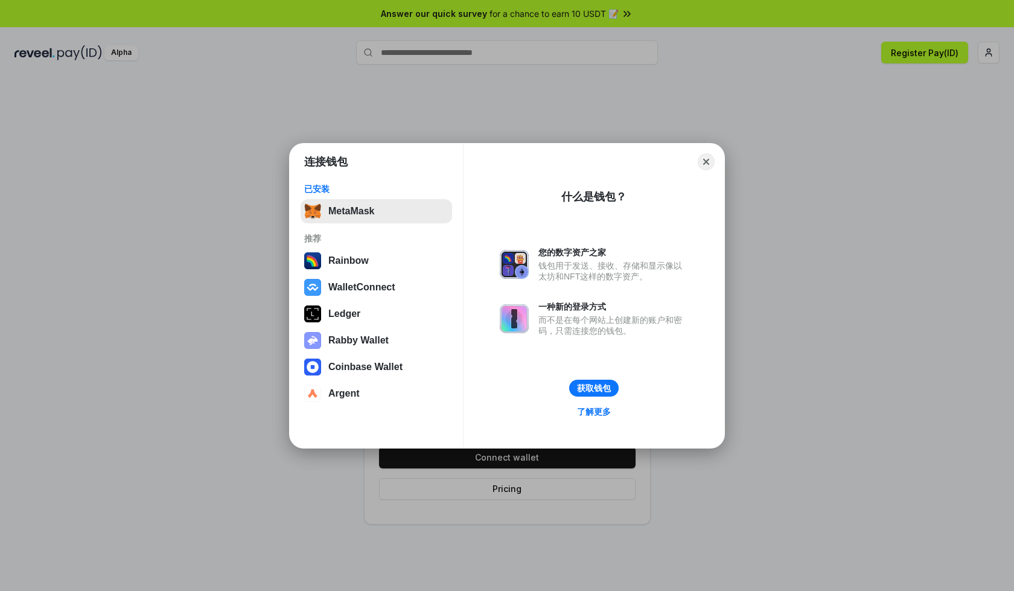  What do you see at coordinates (376, 261) in the screenshot?
I see `button: Rainbow` at bounding box center [376, 261].